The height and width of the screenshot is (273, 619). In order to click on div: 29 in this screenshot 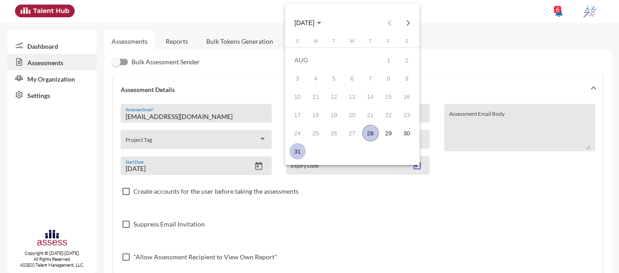, I will do `click(389, 133)`.